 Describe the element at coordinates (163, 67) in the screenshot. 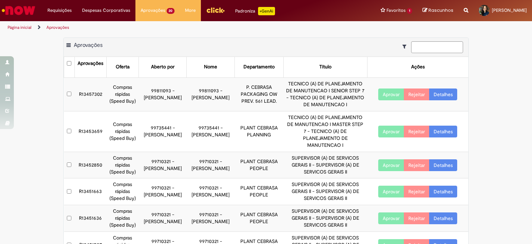

I see `div: Aberto por` at that location.